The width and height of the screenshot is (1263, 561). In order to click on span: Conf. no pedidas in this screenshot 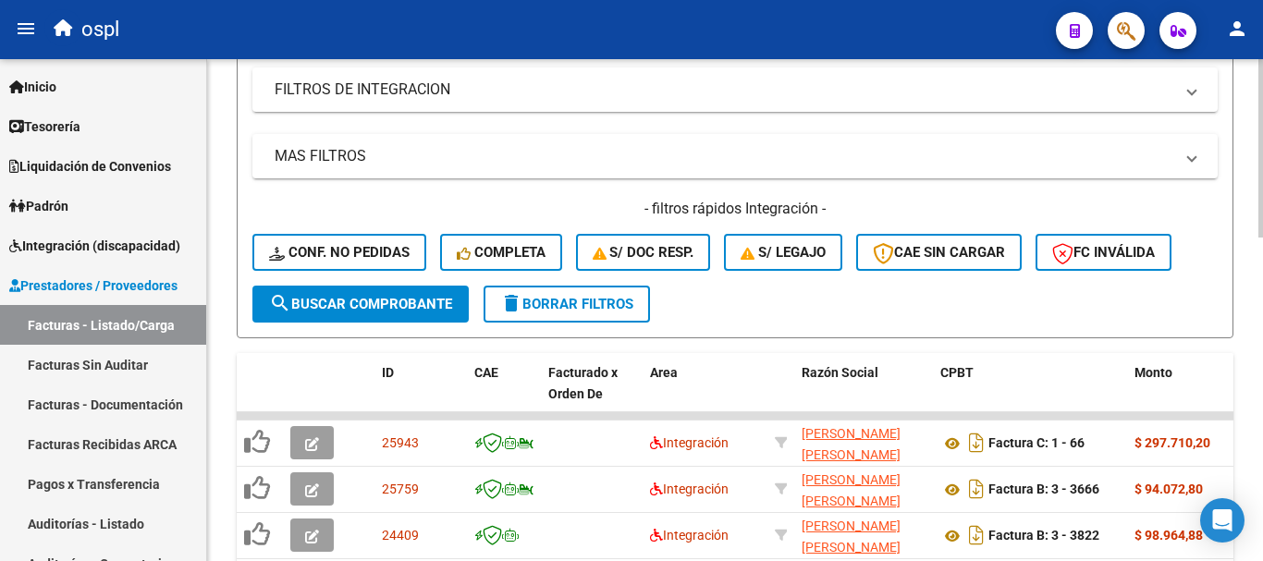, I will do `click(339, 252)`.